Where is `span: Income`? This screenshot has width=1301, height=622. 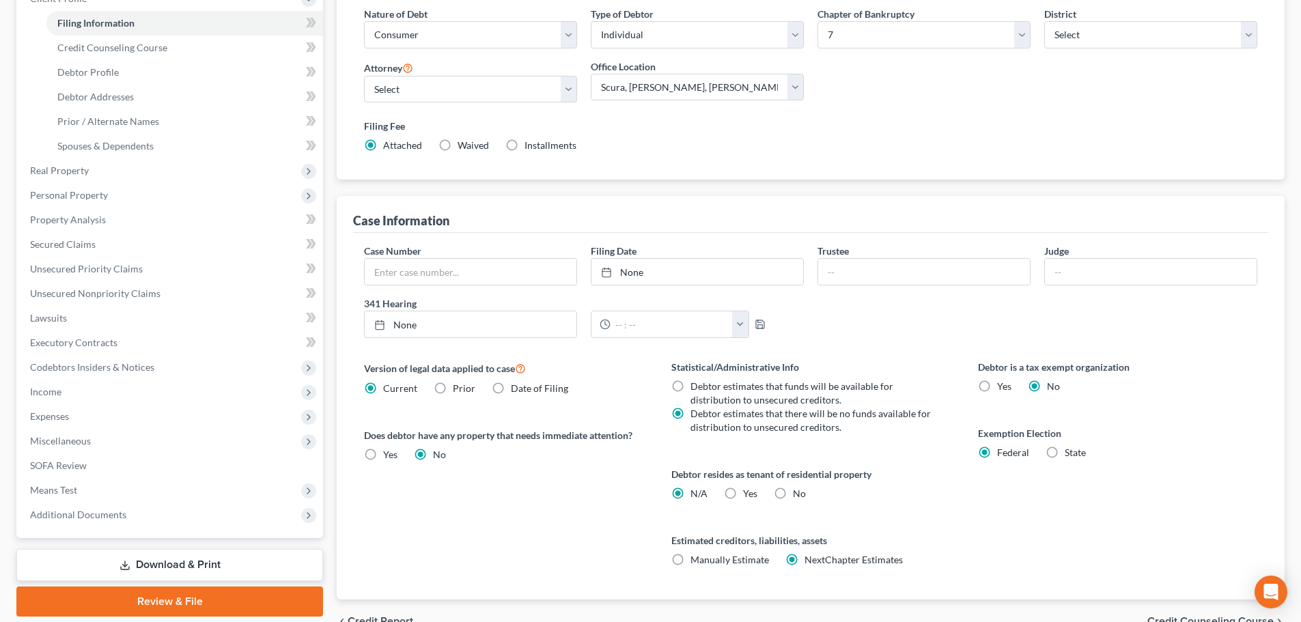 span: Income is located at coordinates (46, 391).